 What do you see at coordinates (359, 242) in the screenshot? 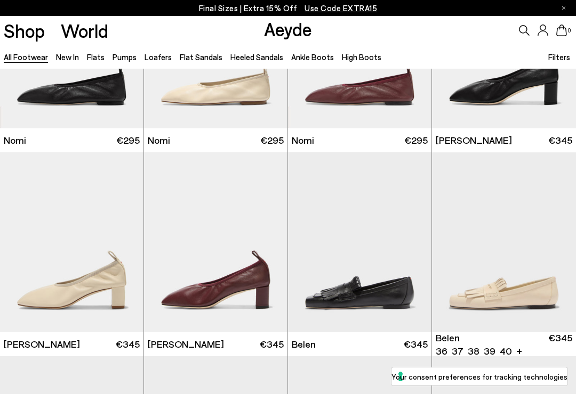
I see `a: Belen Tassel Loafers` at bounding box center [359, 242].